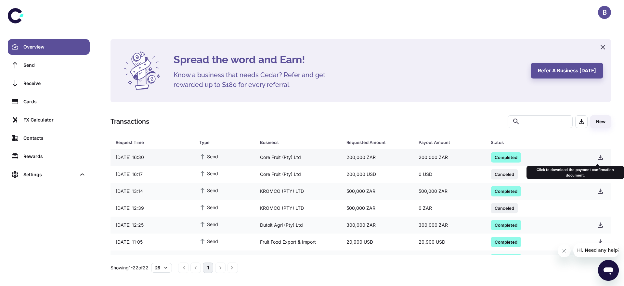 The height and width of the screenshot is (286, 624). What do you see at coordinates (49, 101) in the screenshot?
I see `a: Cards` at bounding box center [49, 101].